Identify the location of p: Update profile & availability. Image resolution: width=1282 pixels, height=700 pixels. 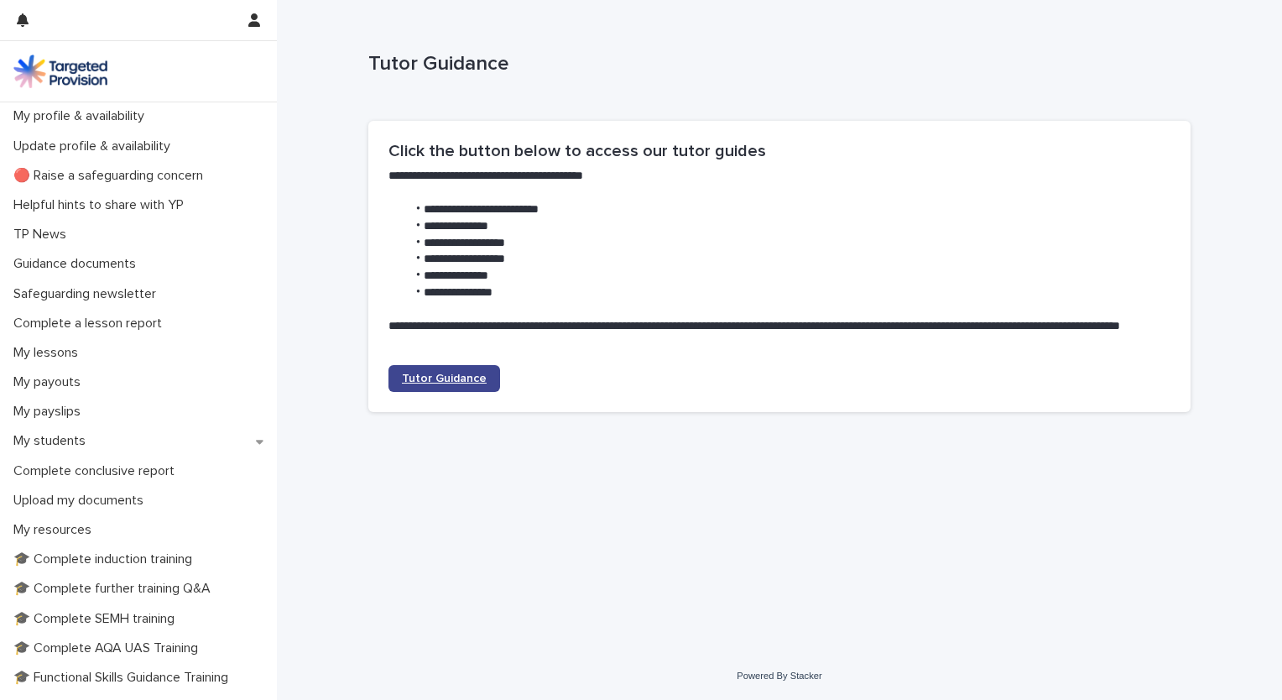
(95, 146).